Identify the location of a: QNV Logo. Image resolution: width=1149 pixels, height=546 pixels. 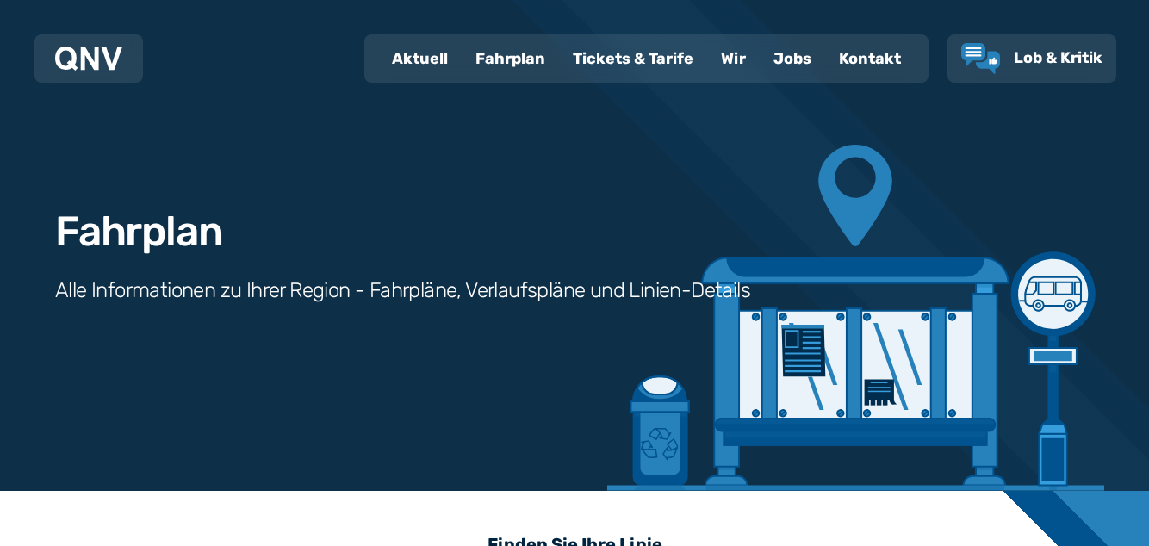
(89, 59).